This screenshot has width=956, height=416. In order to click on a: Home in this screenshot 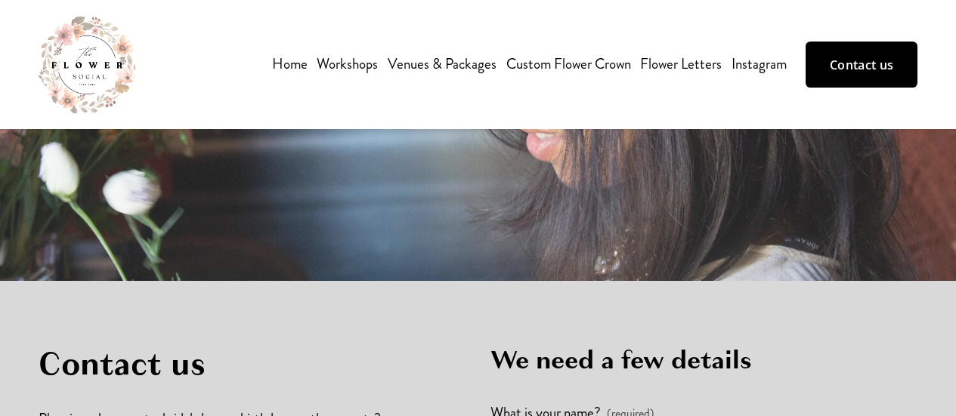, I will do `click(289, 64)`.